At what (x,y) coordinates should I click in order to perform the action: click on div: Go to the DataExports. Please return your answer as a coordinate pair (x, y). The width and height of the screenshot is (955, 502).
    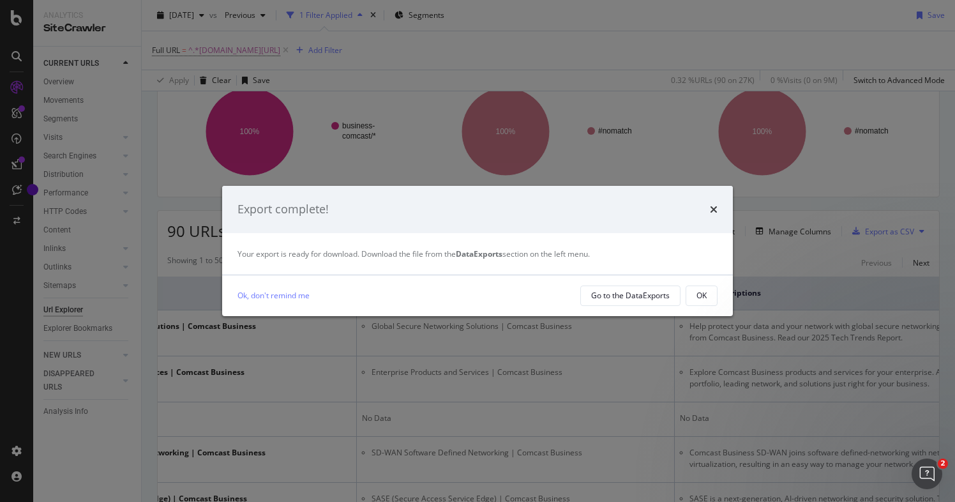
    Looking at the image, I should click on (630, 295).